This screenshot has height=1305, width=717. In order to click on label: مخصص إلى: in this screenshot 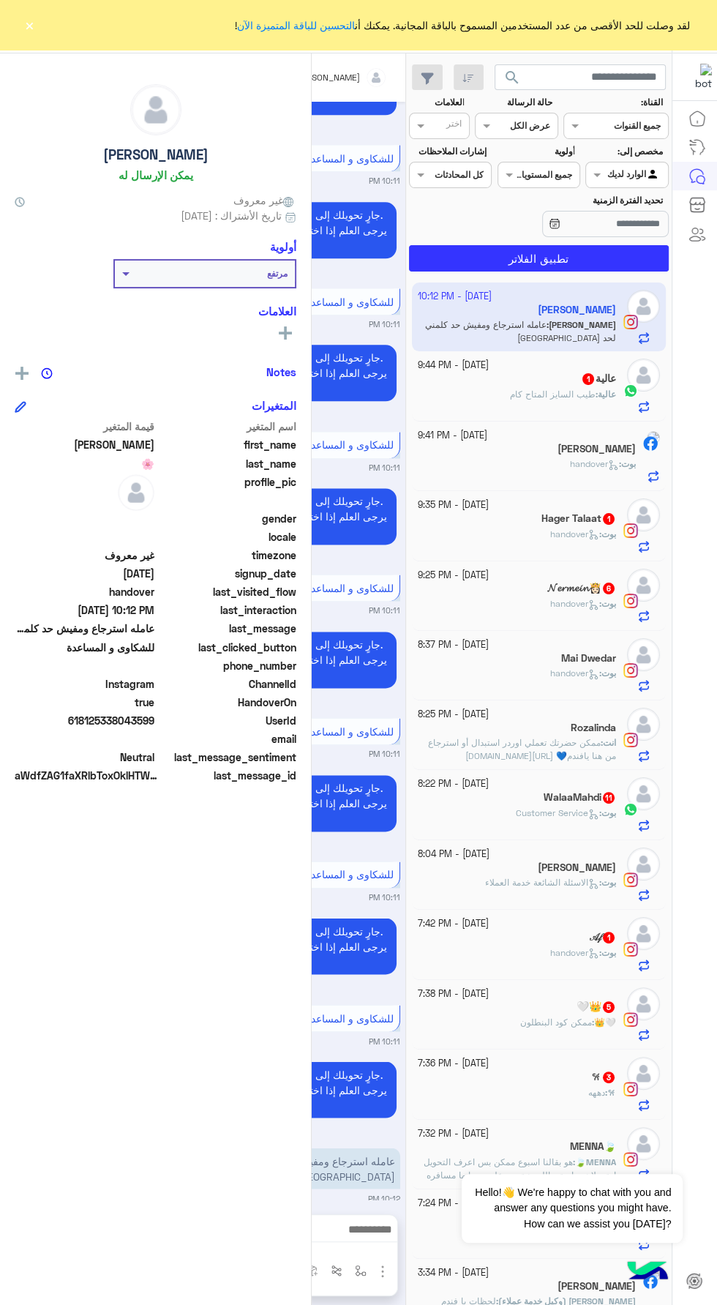, I will do `click(625, 151)`.